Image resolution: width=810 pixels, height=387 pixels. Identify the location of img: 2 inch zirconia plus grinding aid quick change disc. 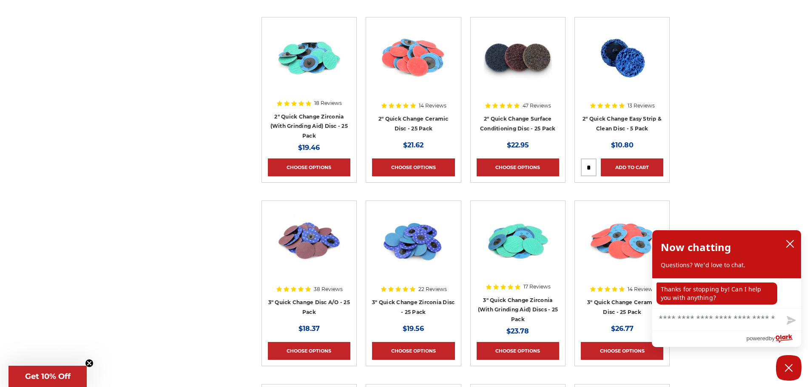
(309, 57).